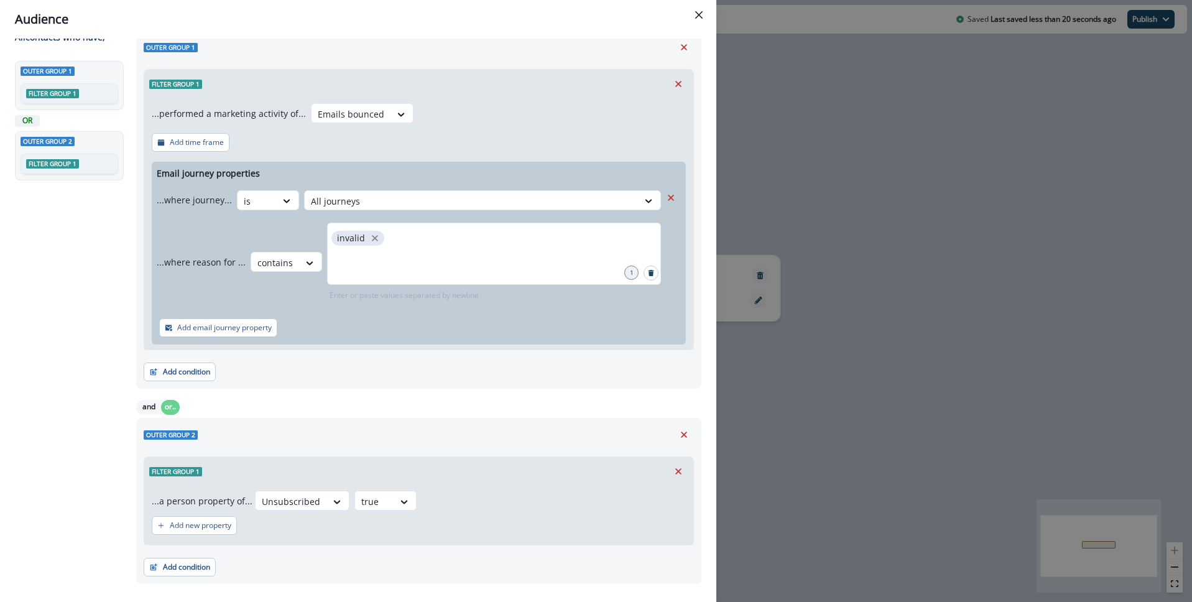 Image resolution: width=1192 pixels, height=602 pixels. I want to click on p: OR, so click(27, 121).